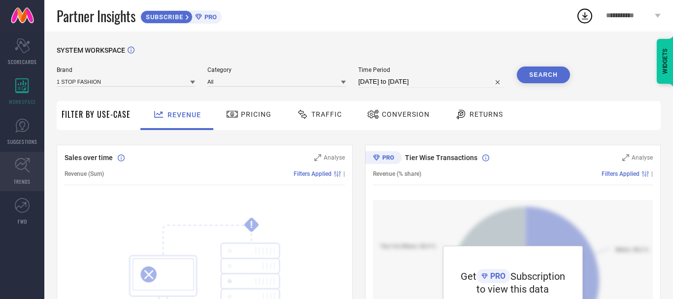 The width and height of the screenshot is (673, 299). What do you see at coordinates (383, 159) in the screenshot?
I see `div: Premium` at bounding box center [383, 159].